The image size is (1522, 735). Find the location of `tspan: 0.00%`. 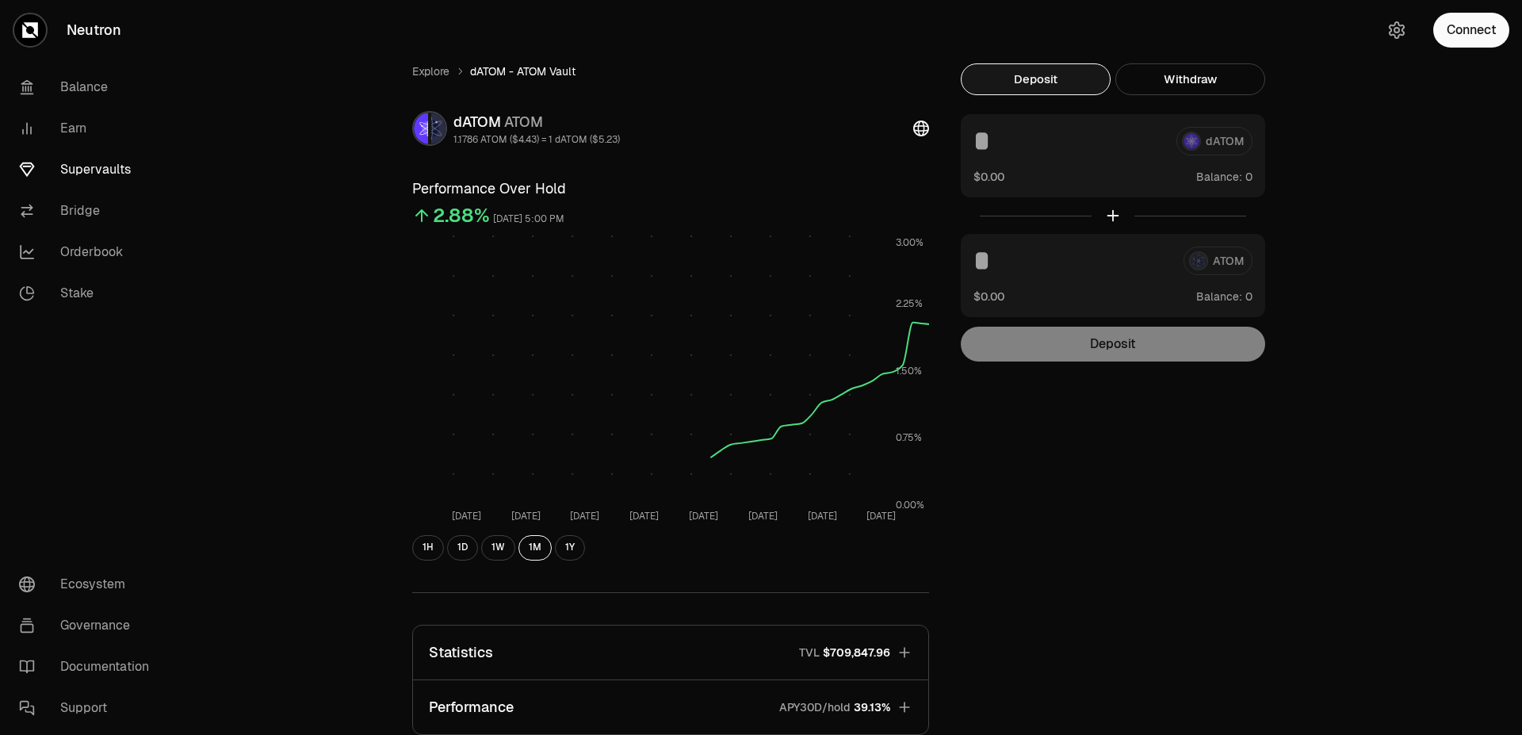

tspan: 0.00% is located at coordinates (910, 505).